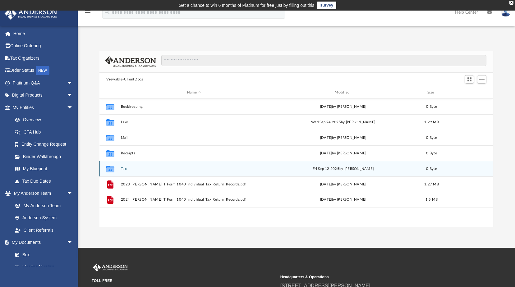  Describe the element at coordinates (246, 5) in the screenshot. I see `div: Get a chance to win 6 months of Platinum for free just by filling out this` at that location.